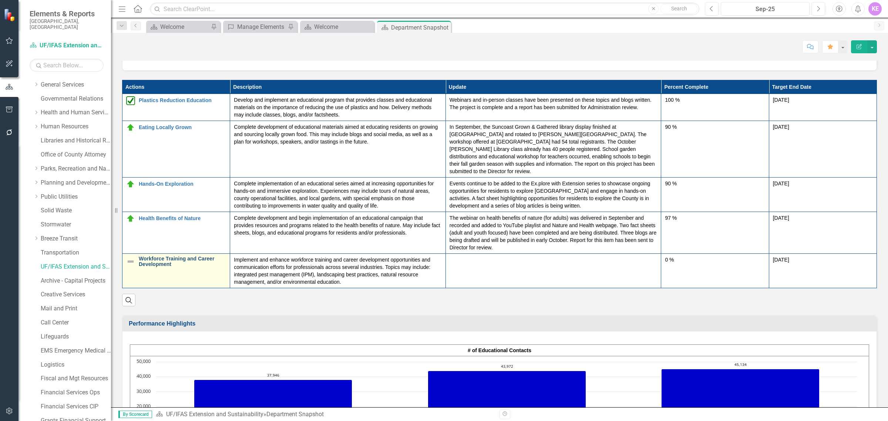  What do you see at coordinates (76, 112) in the screenshot?
I see `a: Health and Human Services` at bounding box center [76, 112].